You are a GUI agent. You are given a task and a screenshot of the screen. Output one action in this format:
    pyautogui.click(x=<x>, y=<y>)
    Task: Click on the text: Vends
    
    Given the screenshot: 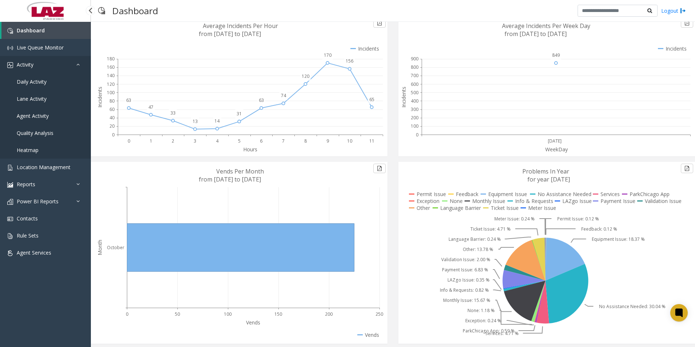 What is the action you would take?
    pyautogui.click(x=253, y=322)
    